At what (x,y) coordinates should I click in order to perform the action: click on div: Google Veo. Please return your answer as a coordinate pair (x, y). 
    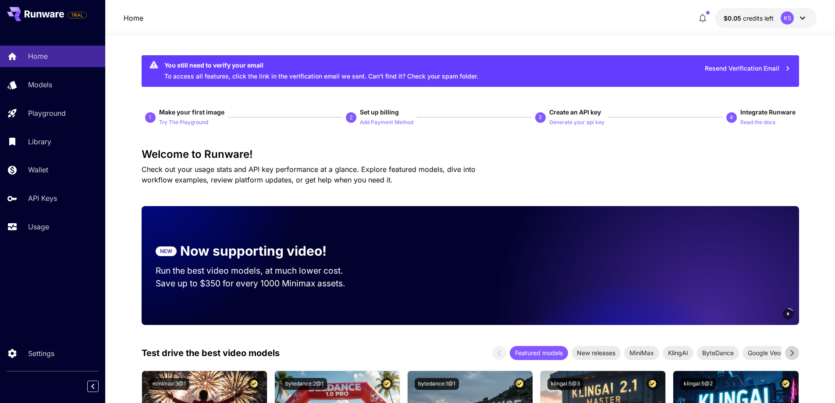
    Looking at the image, I should click on (764, 353).